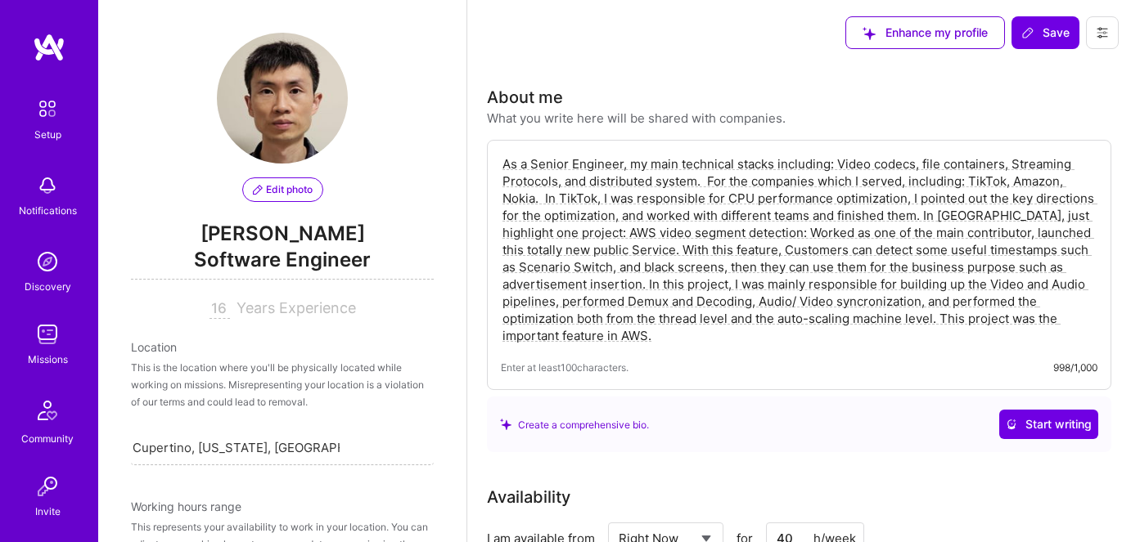 The height and width of the screenshot is (542, 1131). I want to click on span: Years Experience, so click(296, 308).